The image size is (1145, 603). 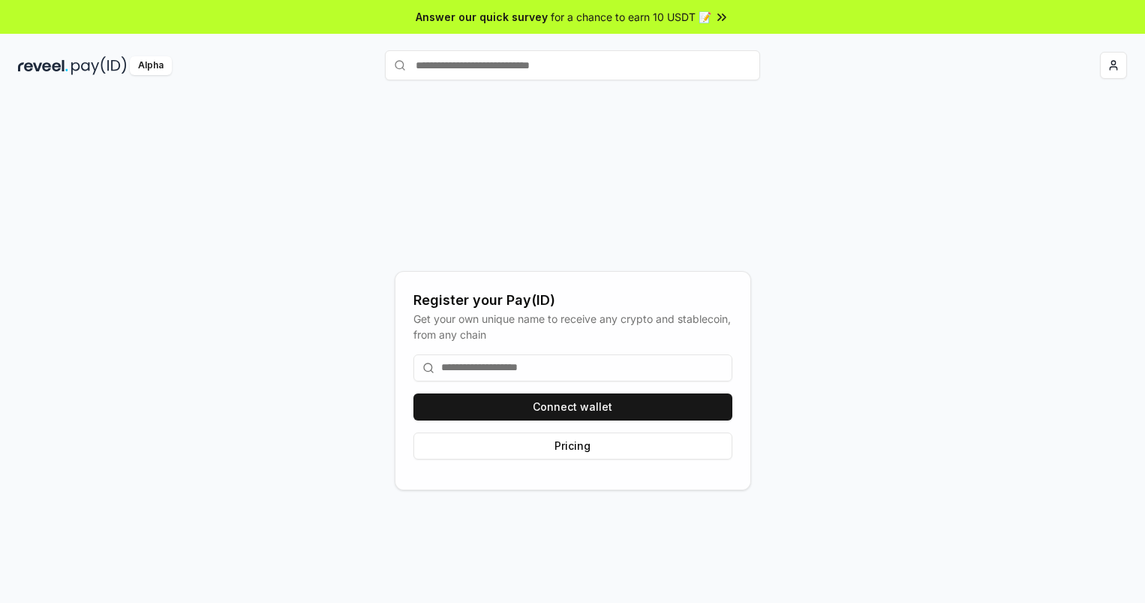 What do you see at coordinates (573, 300) in the screenshot?
I see `div: Register your Pay(ID)` at bounding box center [573, 300].